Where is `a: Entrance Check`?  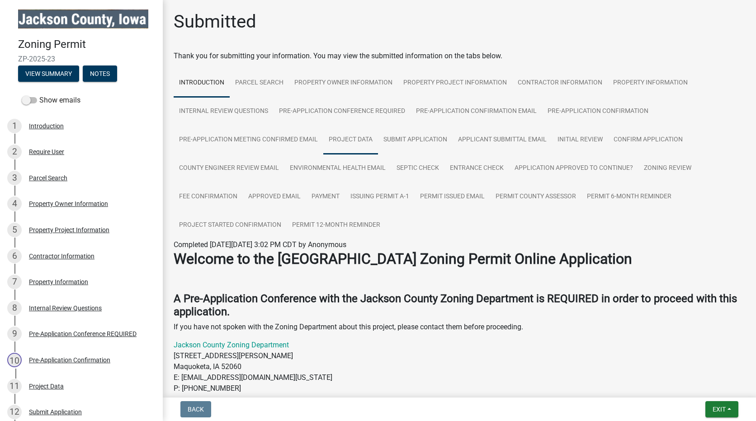 a: Entrance Check is located at coordinates (477, 169).